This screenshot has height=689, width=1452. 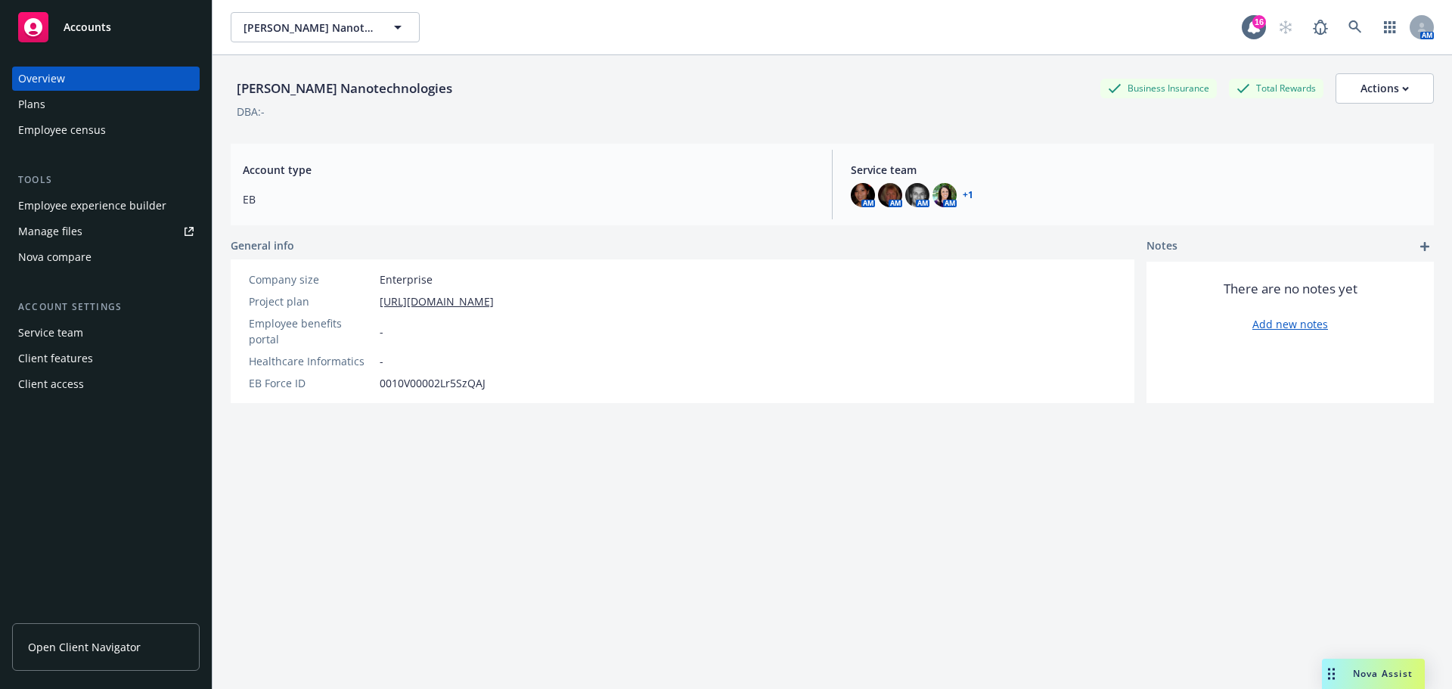 What do you see at coordinates (1136, 169) in the screenshot?
I see `span: Service team` at bounding box center [1136, 169].